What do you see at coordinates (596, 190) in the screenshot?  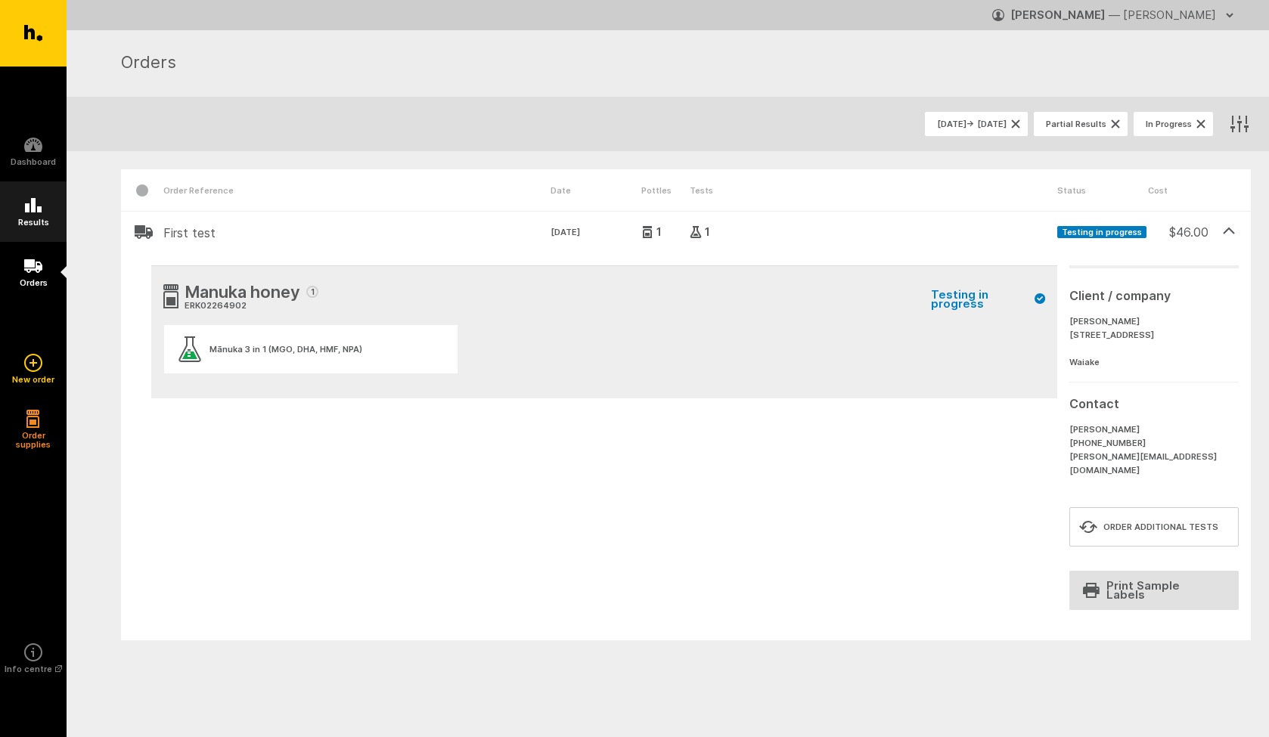 I see `div: Date` at bounding box center [596, 190].